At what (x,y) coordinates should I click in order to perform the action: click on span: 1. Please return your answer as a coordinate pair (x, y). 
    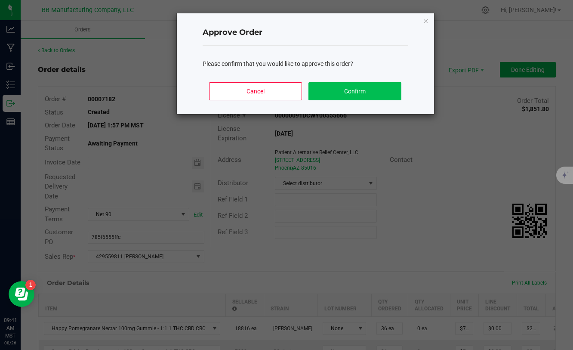
    Looking at the image, I should click on (5, 5).